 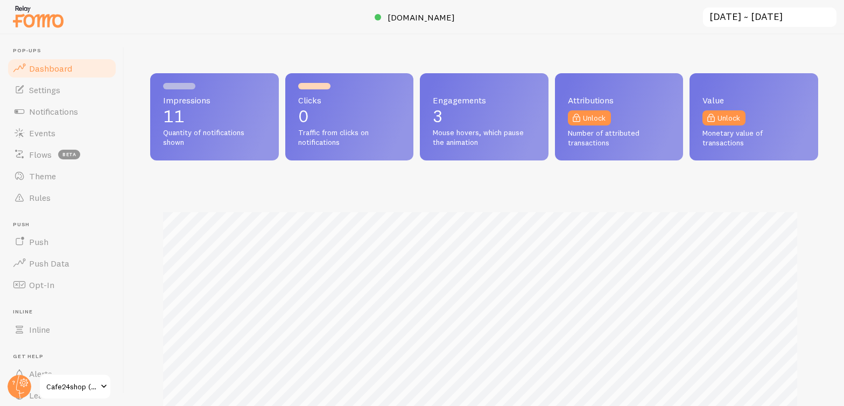 What do you see at coordinates (62, 374) in the screenshot?
I see `a: Alerts` at bounding box center [62, 374].